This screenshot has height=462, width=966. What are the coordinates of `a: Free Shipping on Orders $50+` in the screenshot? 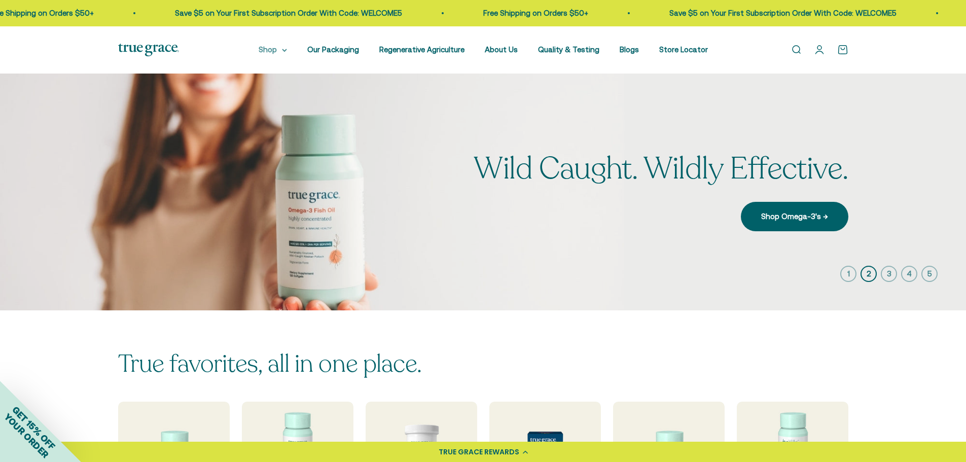 It's located at (536, 13).